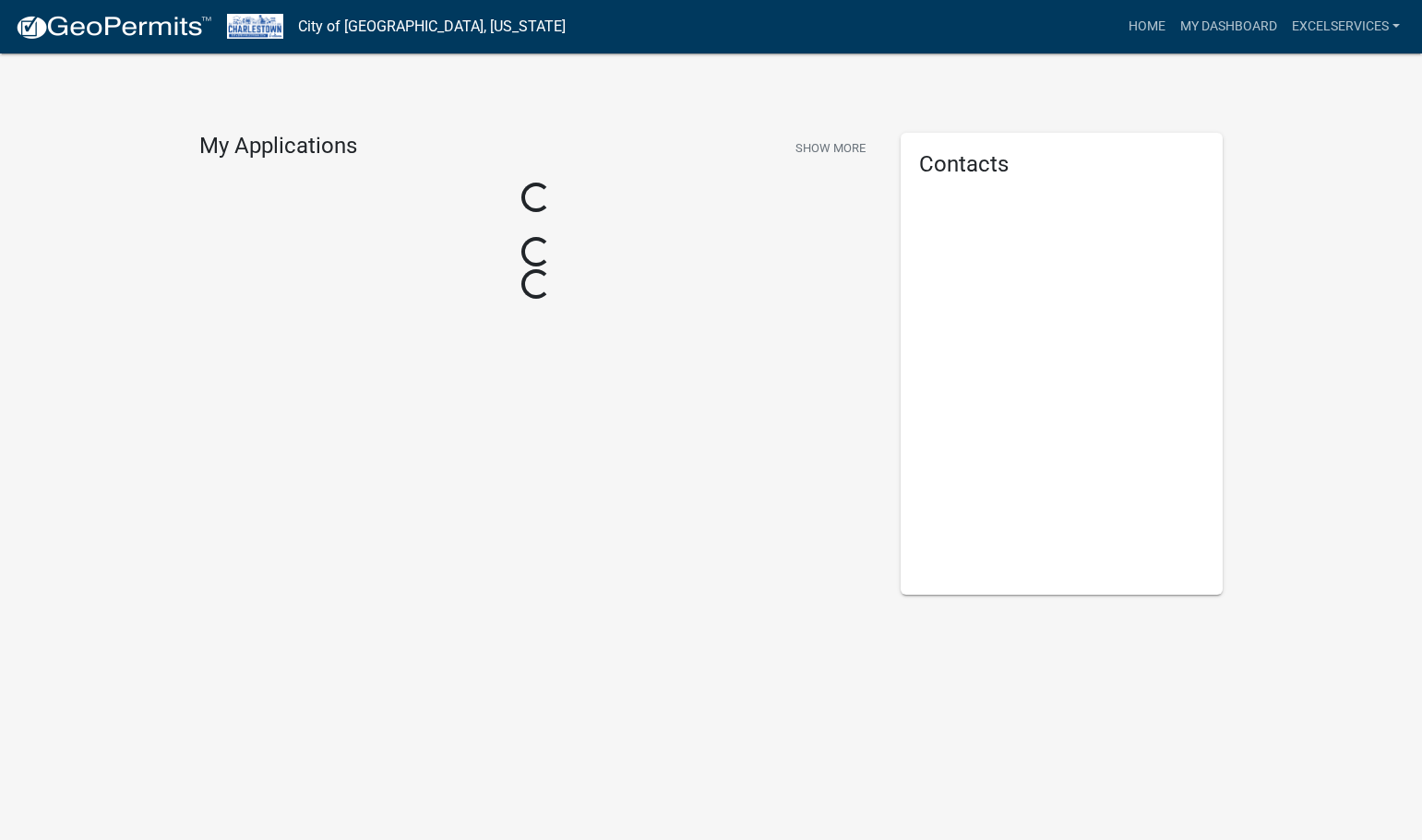 This screenshot has height=840, width=1422. Describe the element at coordinates (1147, 27) in the screenshot. I see `a: Home` at that location.